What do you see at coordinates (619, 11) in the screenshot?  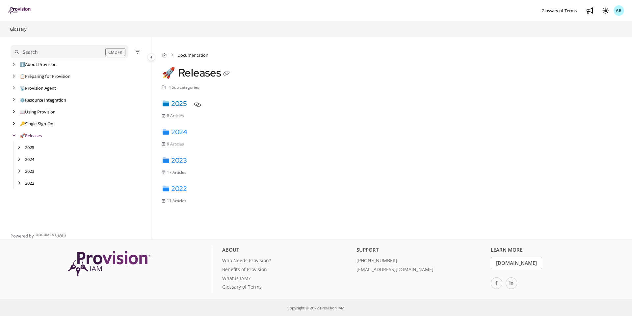 I see `button: AR` at bounding box center [619, 11].